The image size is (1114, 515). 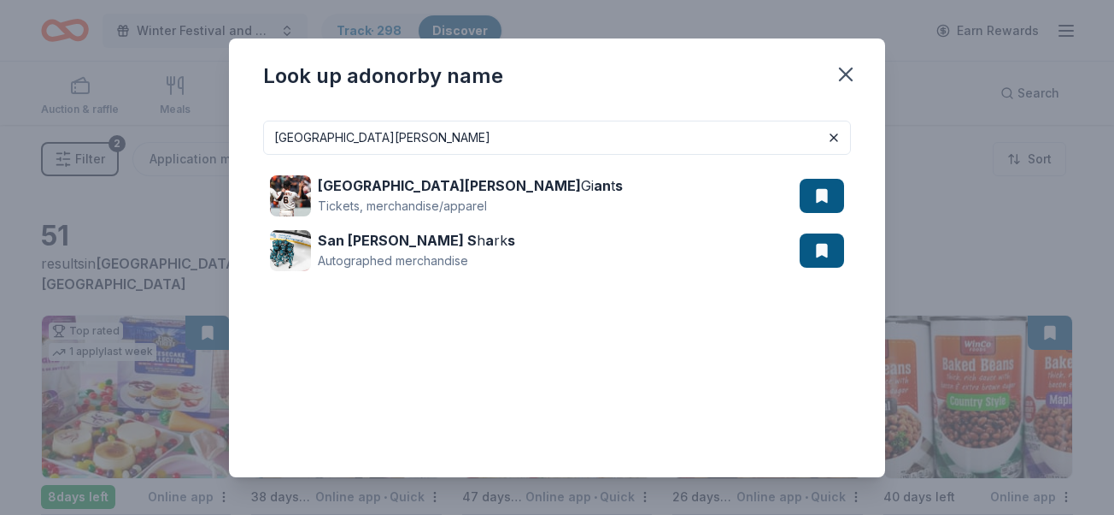 I want to click on img: Image for San Jose Giants, so click(x=291, y=196).